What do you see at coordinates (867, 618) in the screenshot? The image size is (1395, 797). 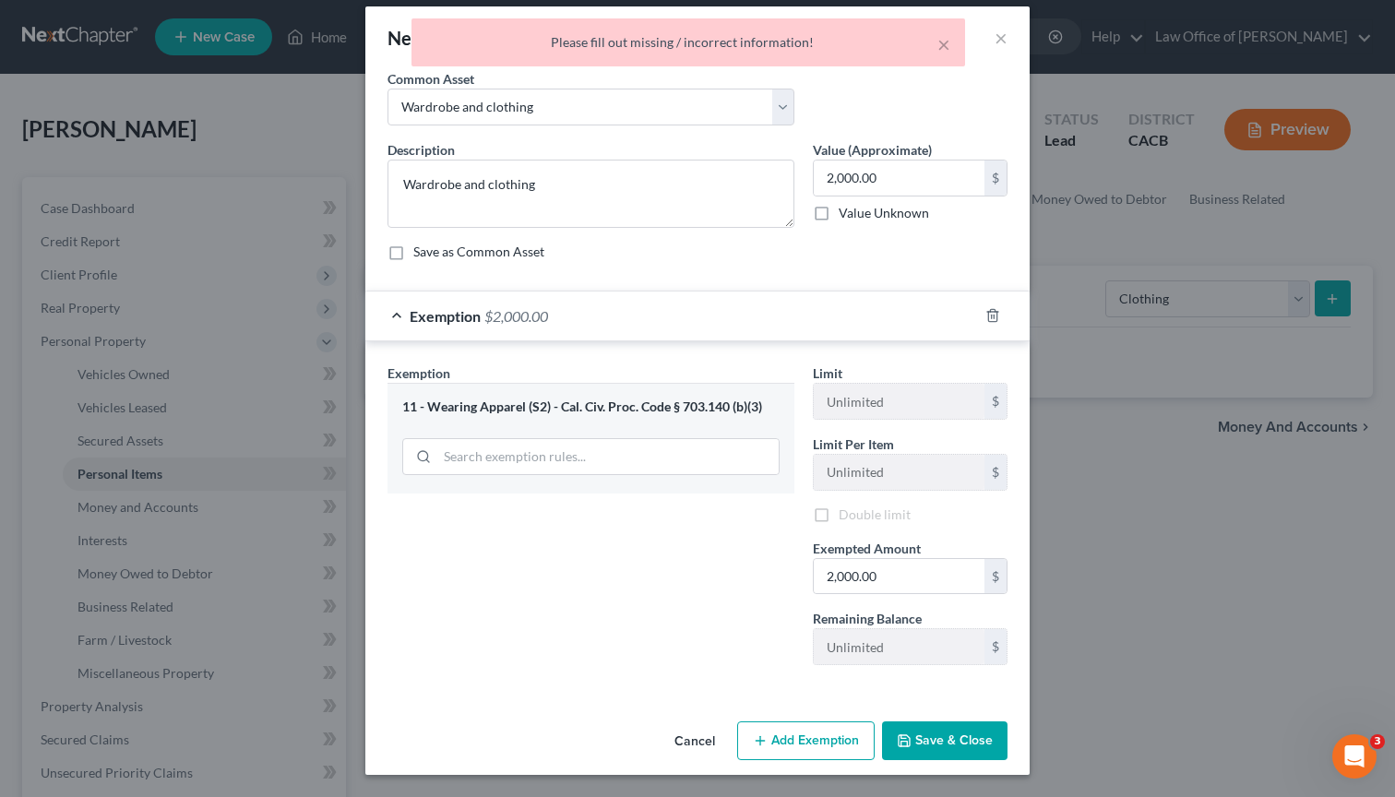 I see `label: Remaining Balance` at bounding box center [867, 618].